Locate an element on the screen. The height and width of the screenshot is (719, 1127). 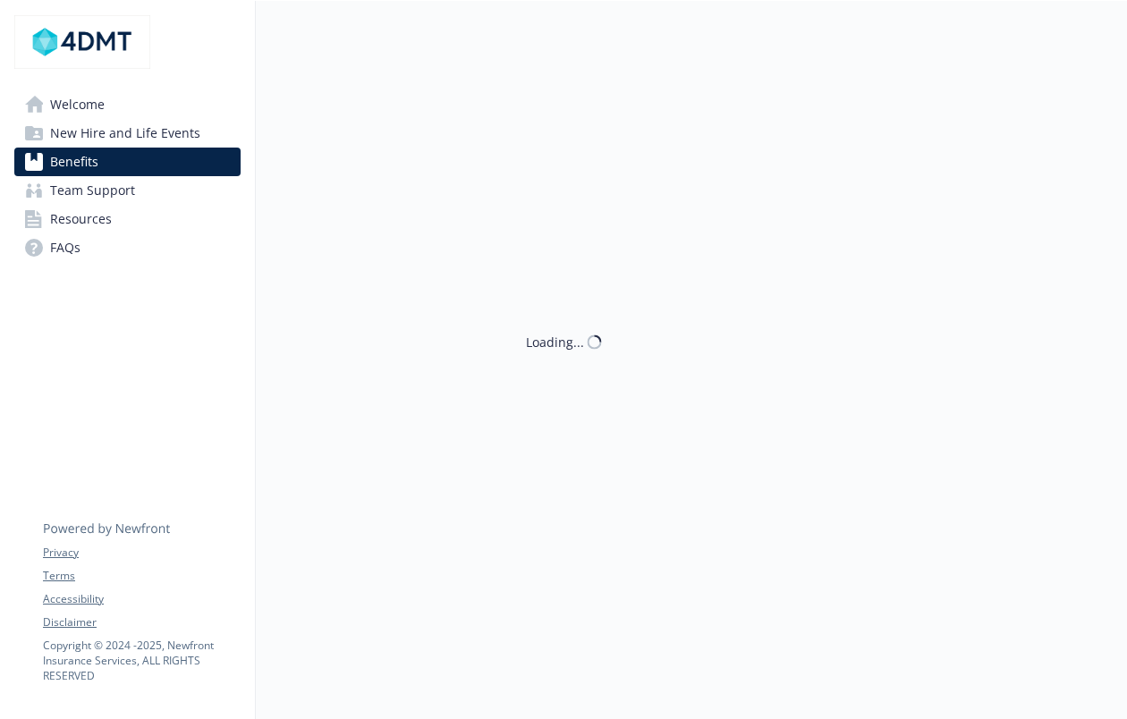
a: Resources is located at coordinates (127, 219).